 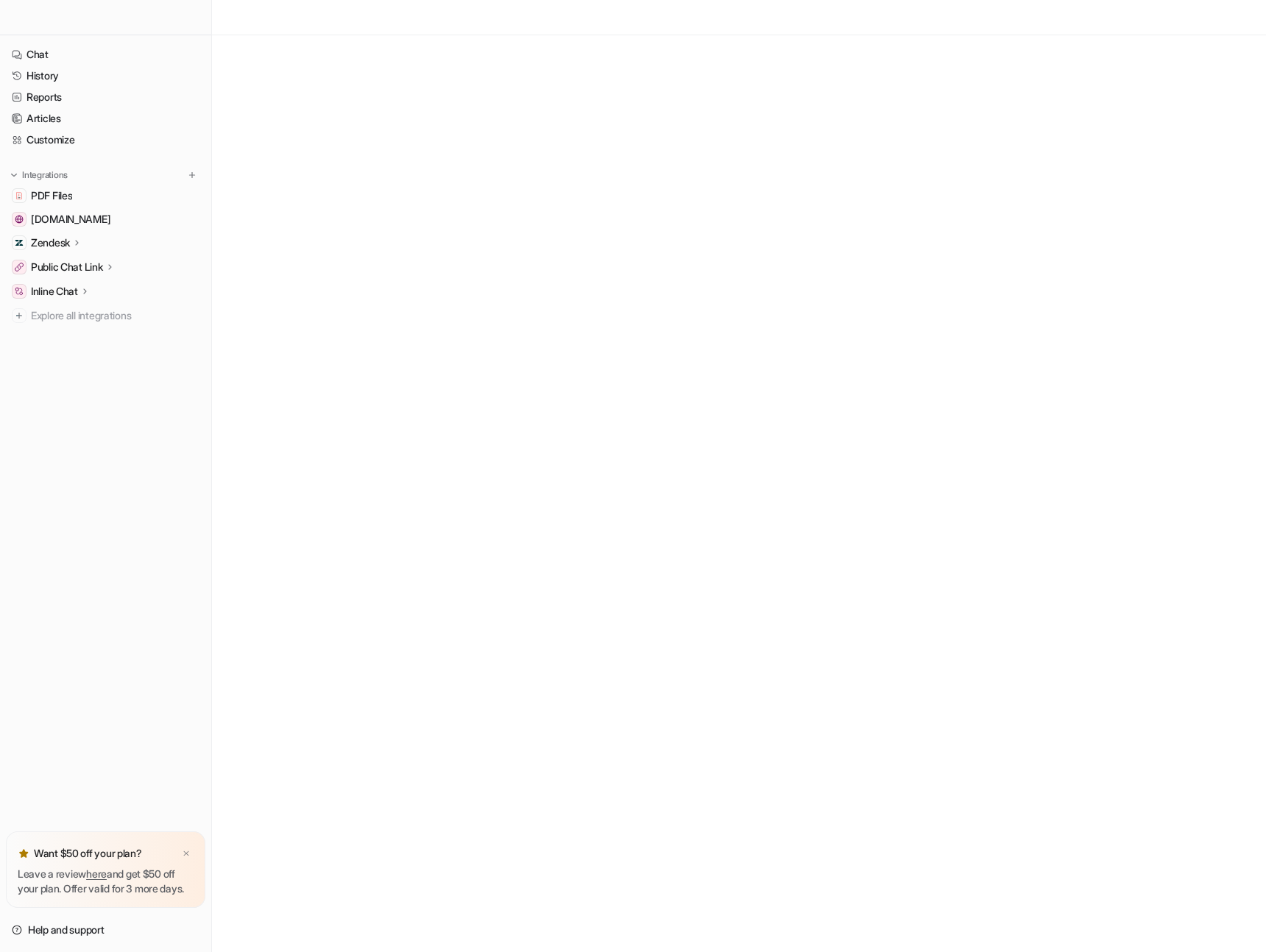 I want to click on img: PDF Files, so click(x=19, y=196).